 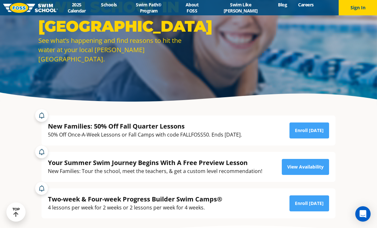 I want to click on a: Careers, so click(x=306, y=4).